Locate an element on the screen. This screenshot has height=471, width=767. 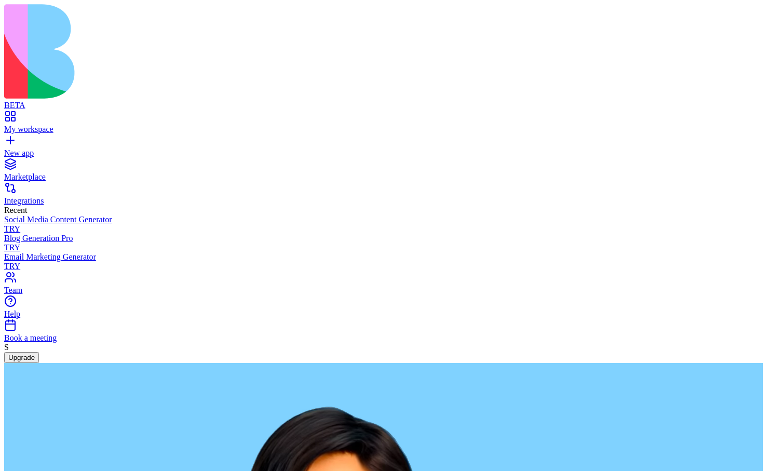
a: Help is located at coordinates (383, 309).